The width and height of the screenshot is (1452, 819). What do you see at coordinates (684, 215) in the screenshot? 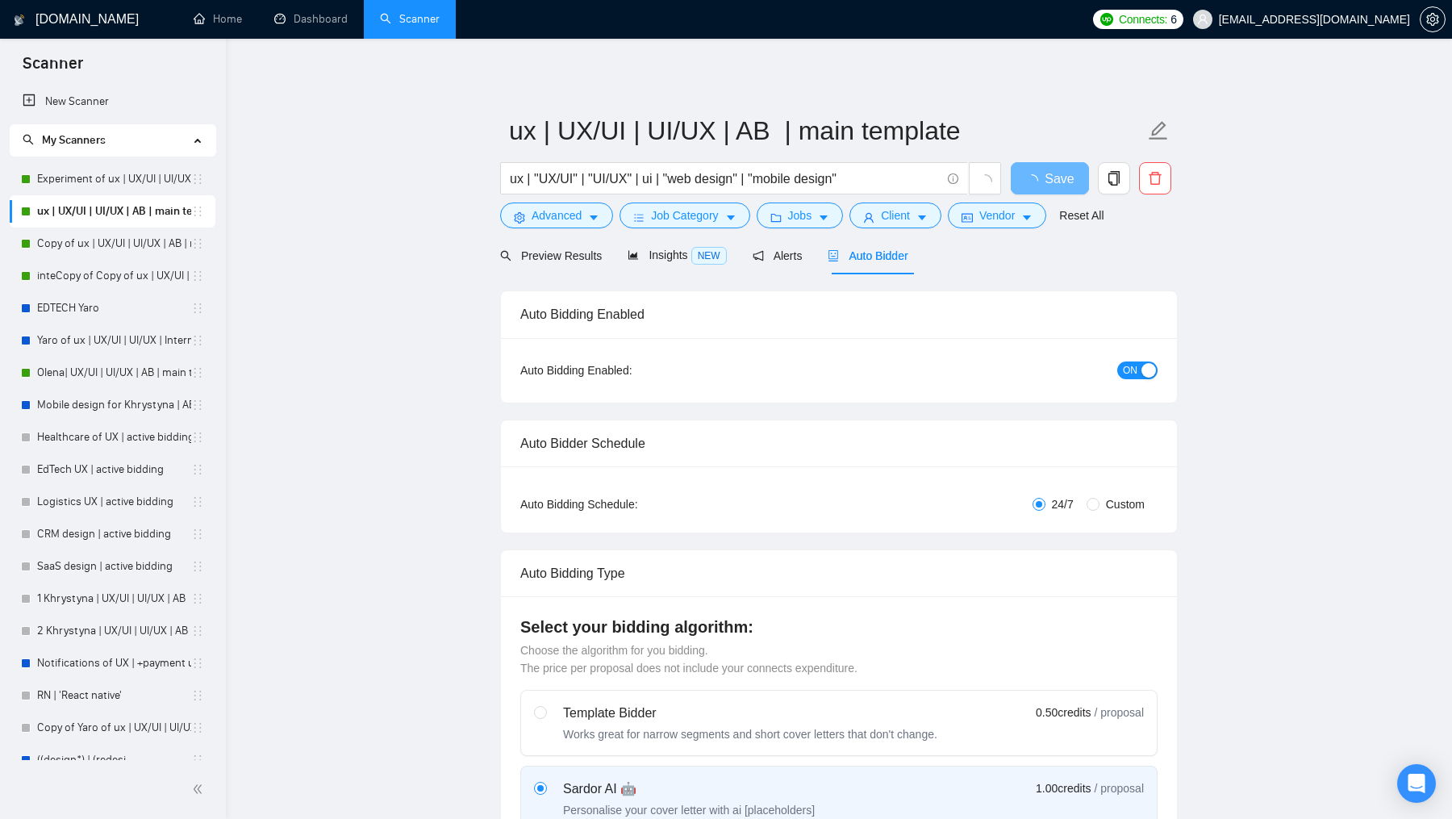
I see `span: Job Category` at bounding box center [684, 215].